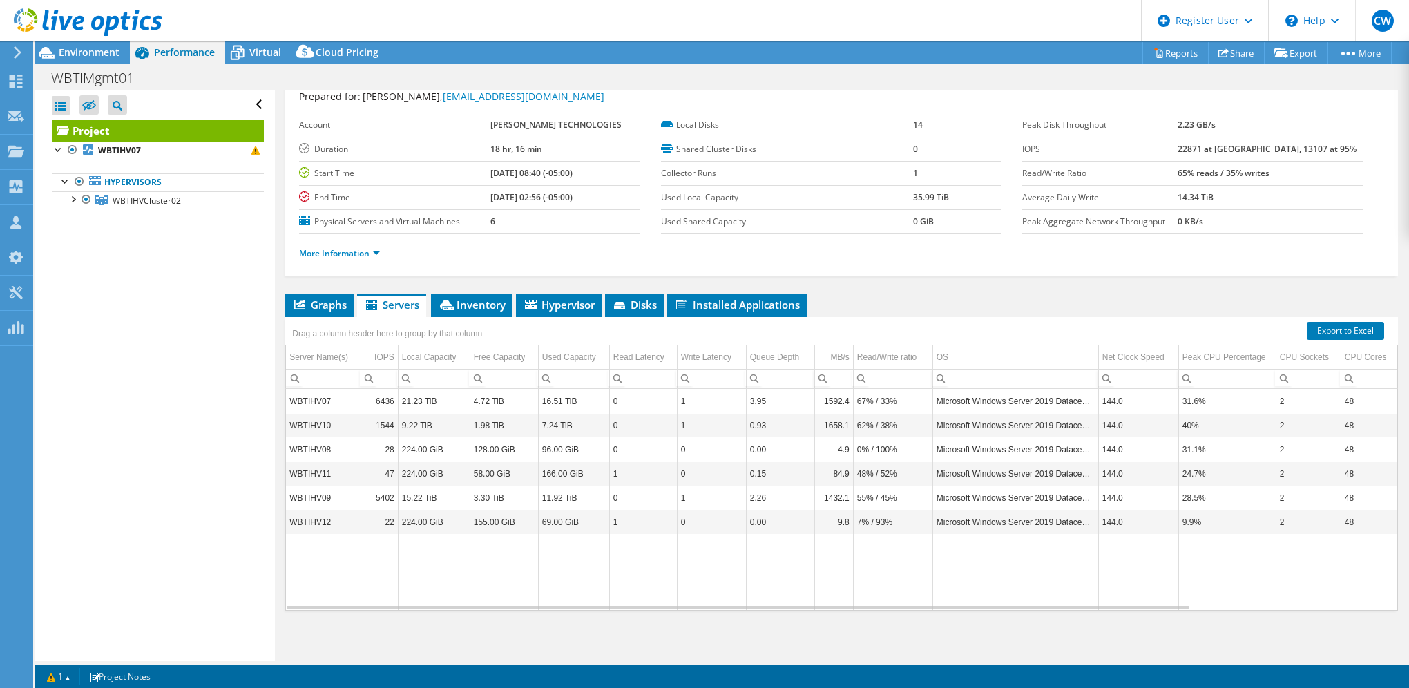 This screenshot has height=688, width=1409. Describe the element at coordinates (573, 425) in the screenshot. I see `td: Column Used Capacity, Value 7.24 TiB` at that location.